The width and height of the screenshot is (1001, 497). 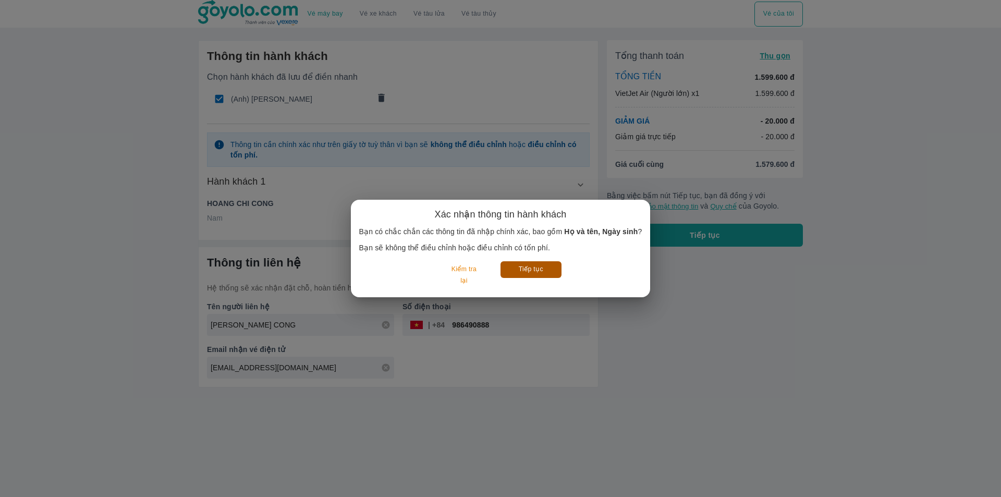 I want to click on button: Tiếp tục, so click(x=531, y=269).